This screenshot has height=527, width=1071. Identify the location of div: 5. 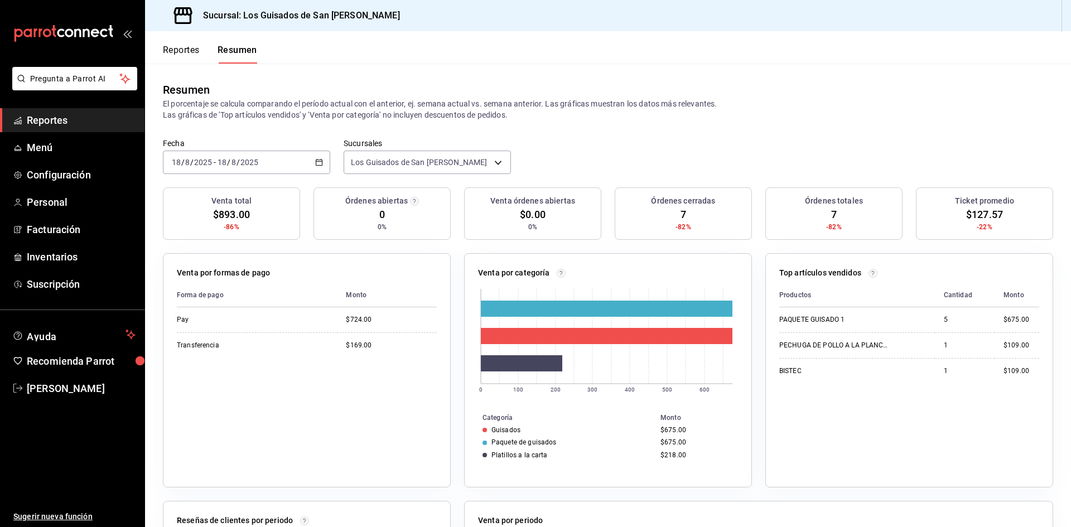
(964, 319).